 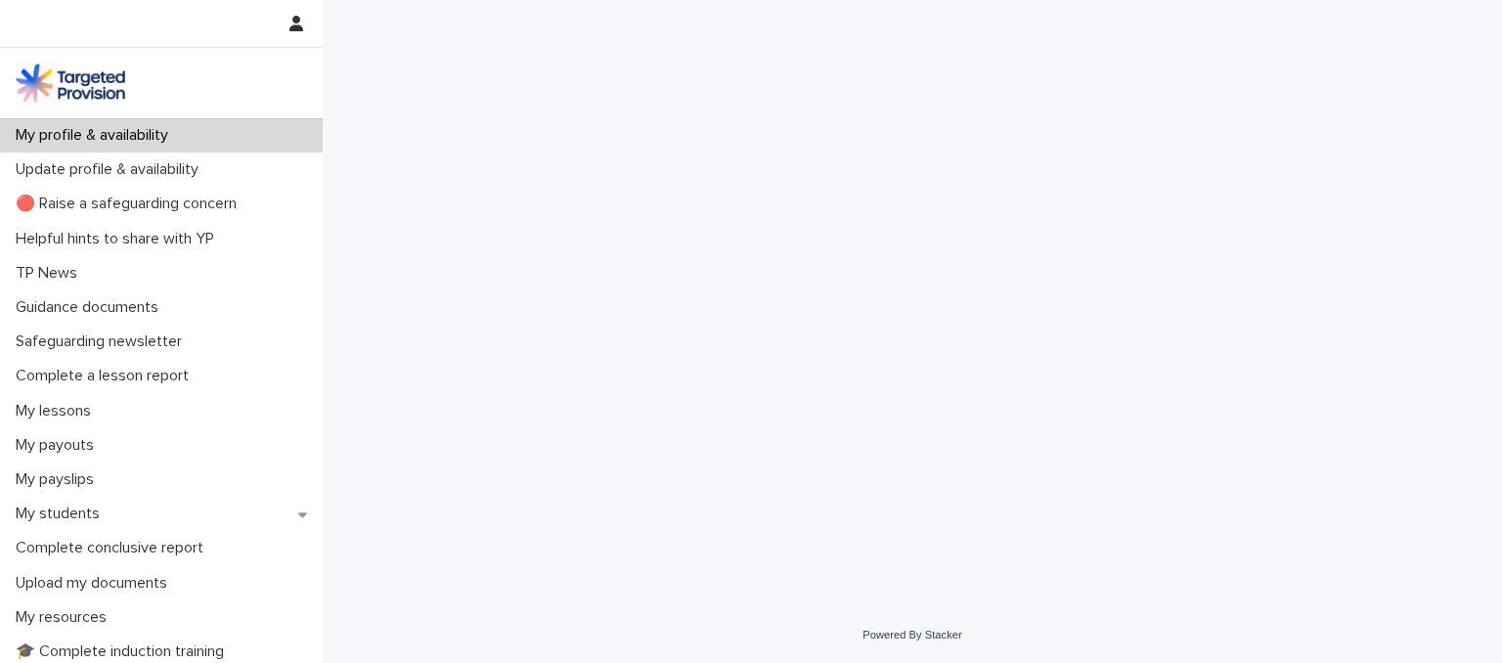 What do you see at coordinates (50, 273) in the screenshot?
I see `p: TP News` at bounding box center [50, 273].